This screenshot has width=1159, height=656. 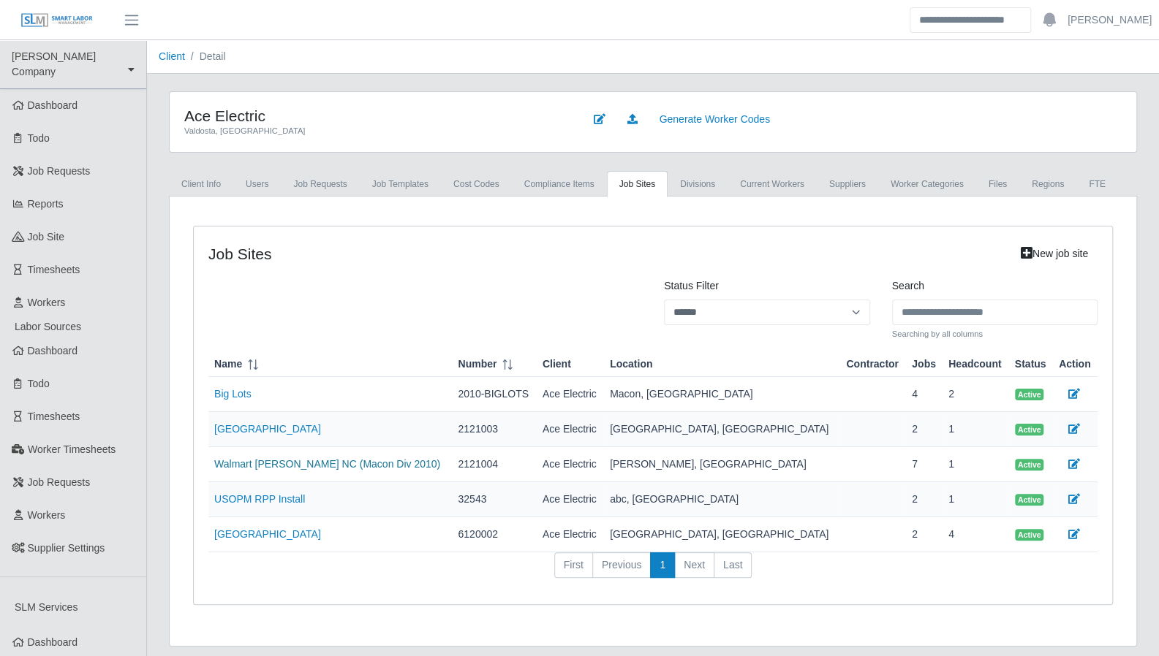 I want to click on td: 32543, so click(x=493, y=500).